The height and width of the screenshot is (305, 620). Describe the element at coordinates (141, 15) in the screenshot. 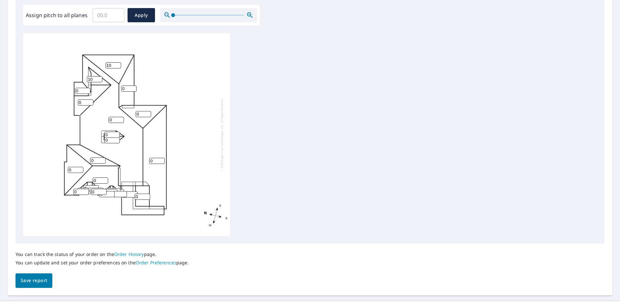

I see `button: Apply` at that location.